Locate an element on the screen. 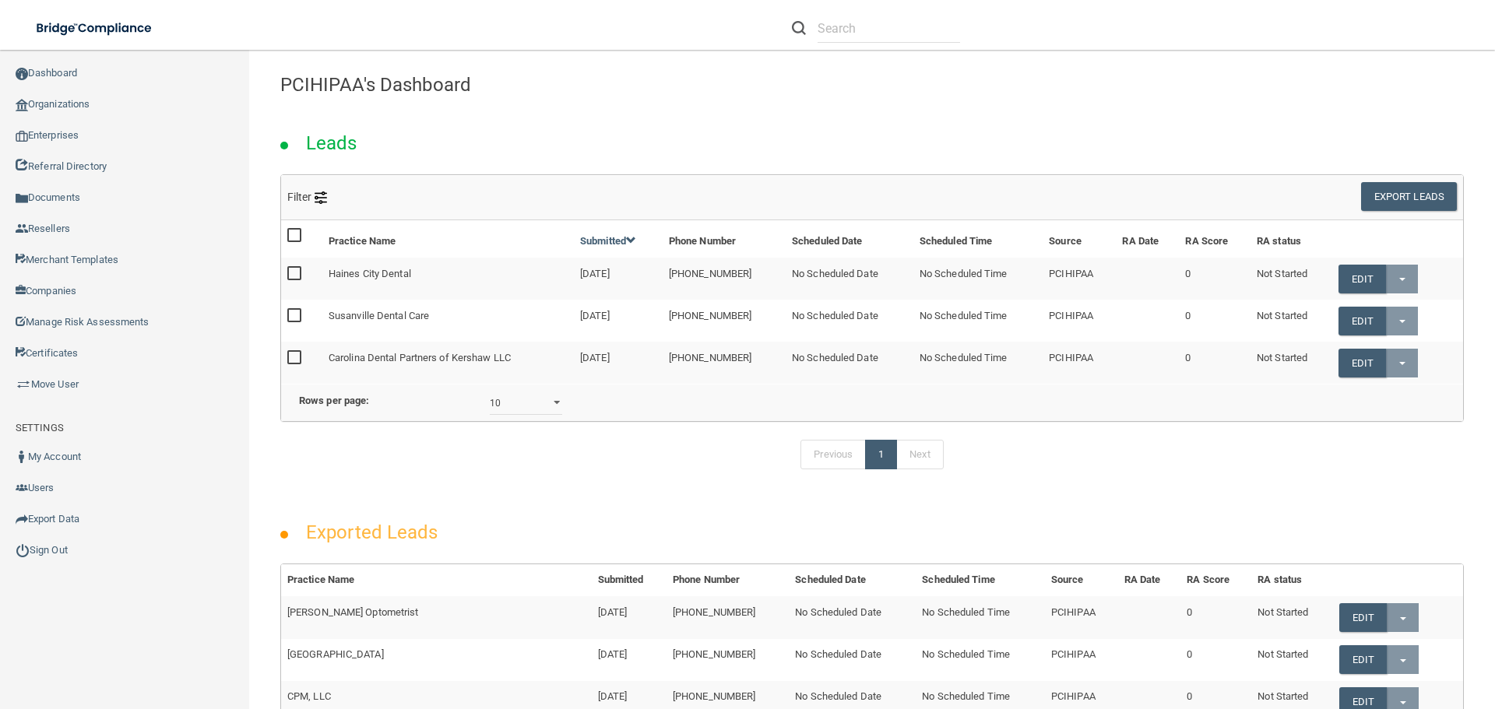 The width and height of the screenshot is (1495, 709). span: Filter is located at coordinates (307, 197).